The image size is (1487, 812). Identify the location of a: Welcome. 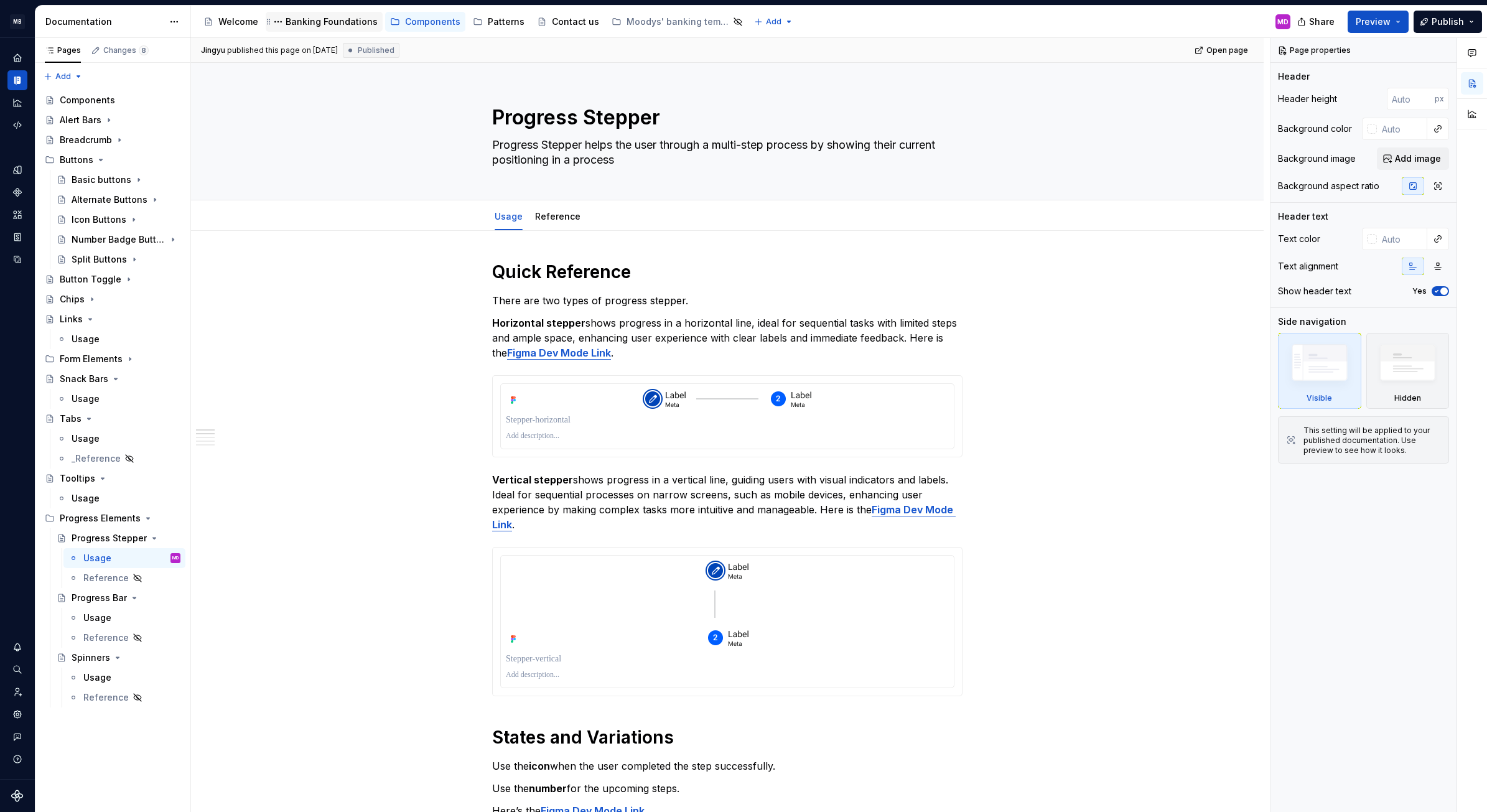
(231, 22).